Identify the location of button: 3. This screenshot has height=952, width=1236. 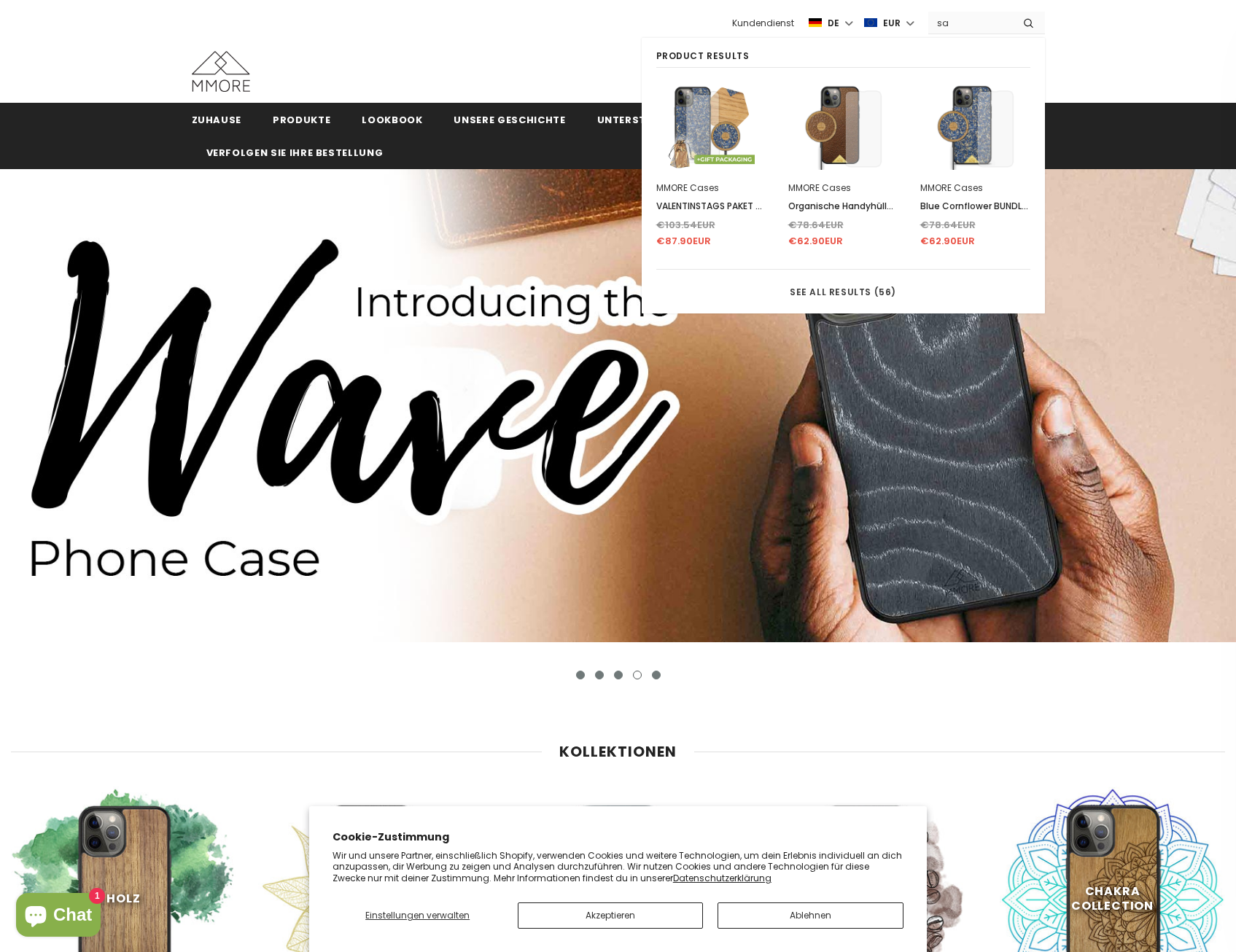
(619, 675).